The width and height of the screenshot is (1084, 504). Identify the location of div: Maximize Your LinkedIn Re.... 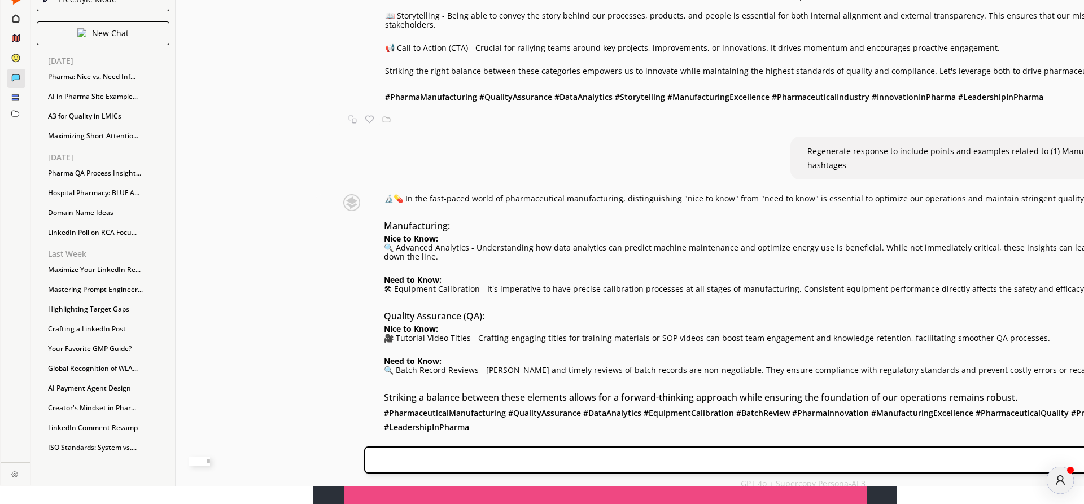
(108, 270).